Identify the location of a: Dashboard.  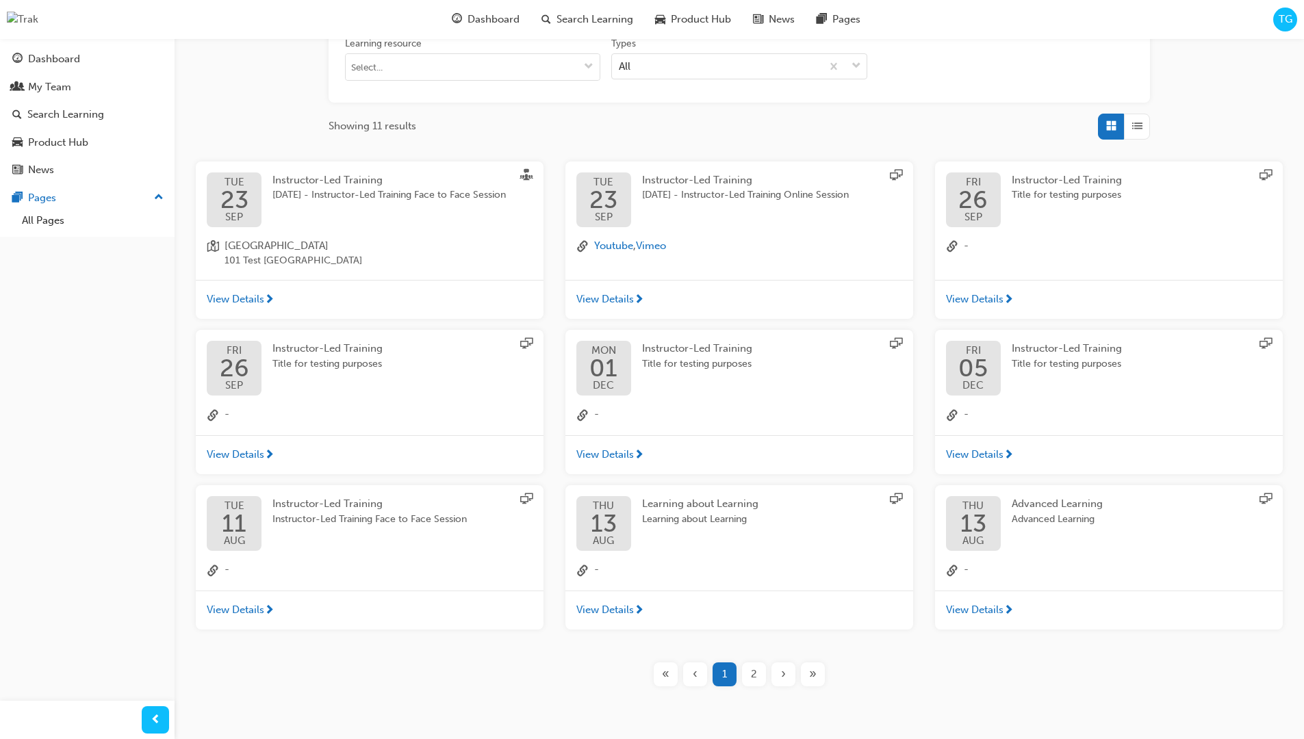
(87, 59).